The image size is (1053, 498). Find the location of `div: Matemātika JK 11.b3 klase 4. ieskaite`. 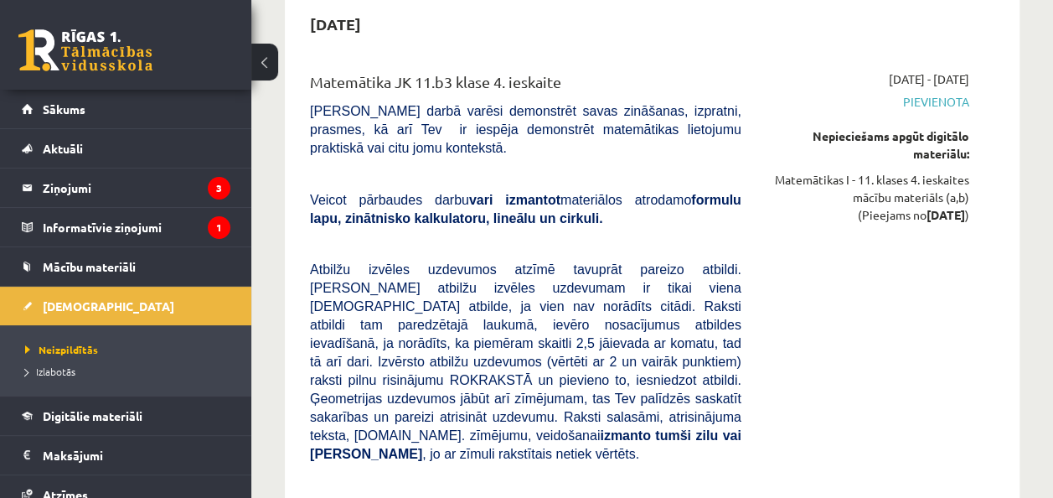

div: Matemātika JK 11.b3 klase 4. ieskaite is located at coordinates (525, 85).